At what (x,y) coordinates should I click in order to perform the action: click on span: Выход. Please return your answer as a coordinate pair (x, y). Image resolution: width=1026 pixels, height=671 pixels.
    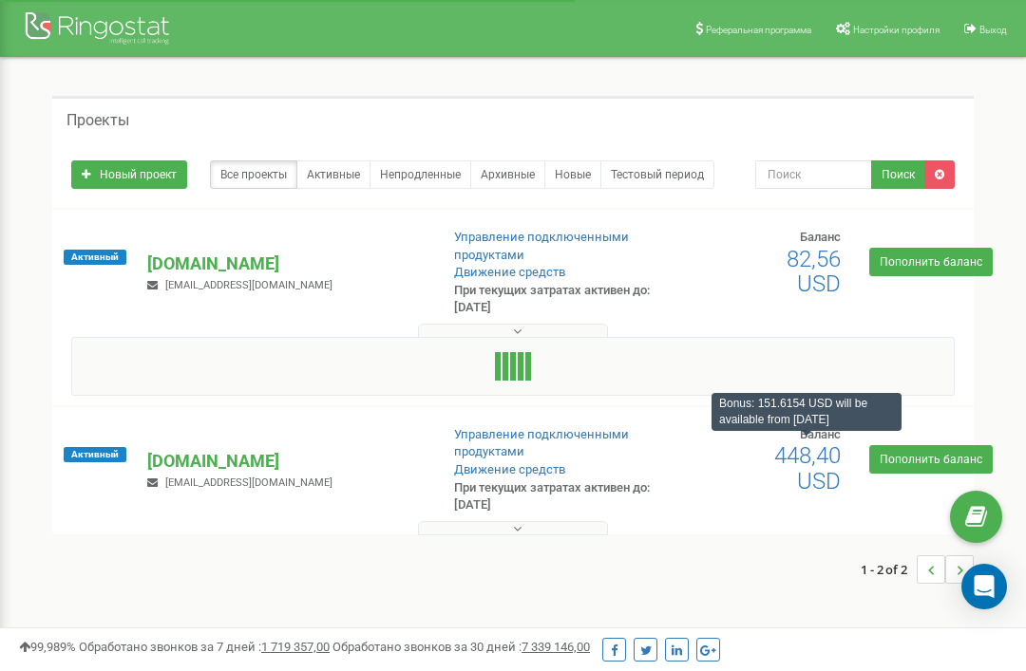
    Looking at the image, I should click on (992, 29).